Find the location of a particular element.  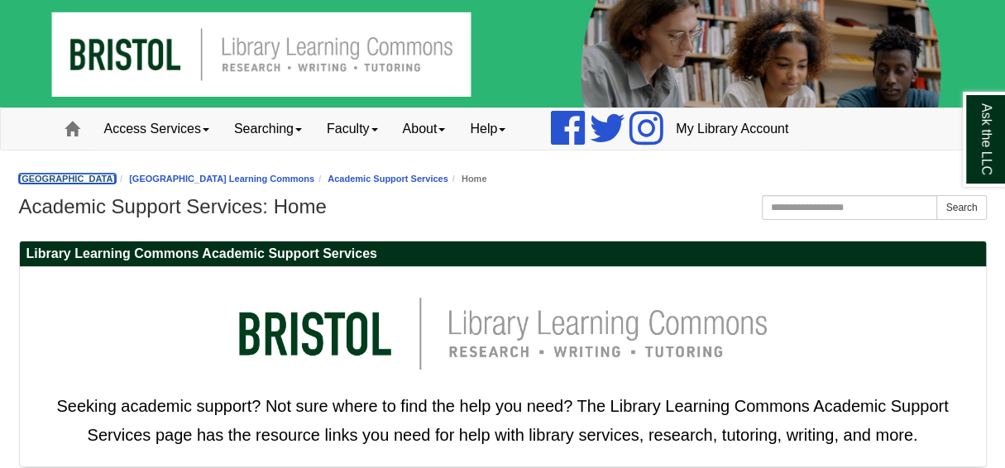

a: Access Services is located at coordinates (156, 129).